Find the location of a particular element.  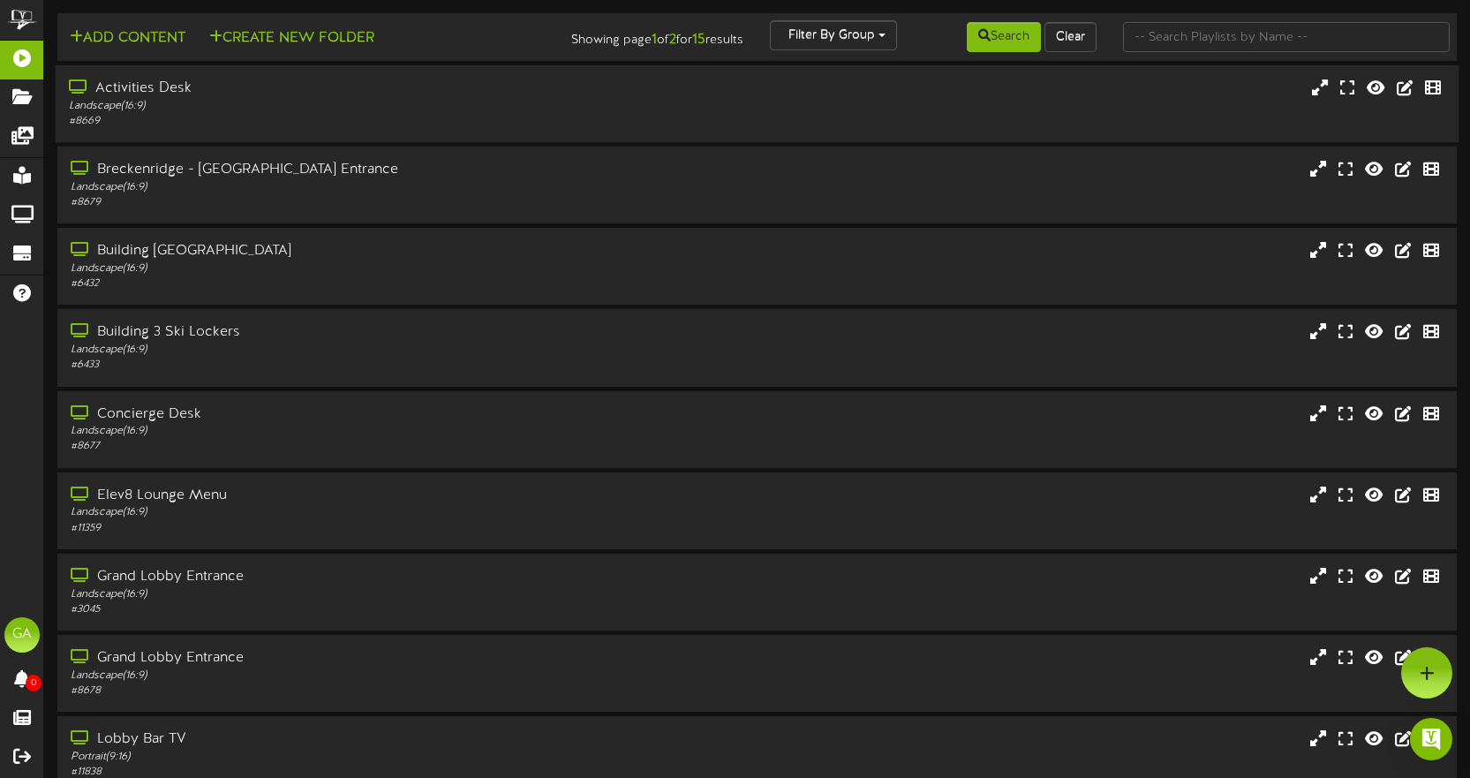

div: # 8678 is located at coordinates (349, 690).